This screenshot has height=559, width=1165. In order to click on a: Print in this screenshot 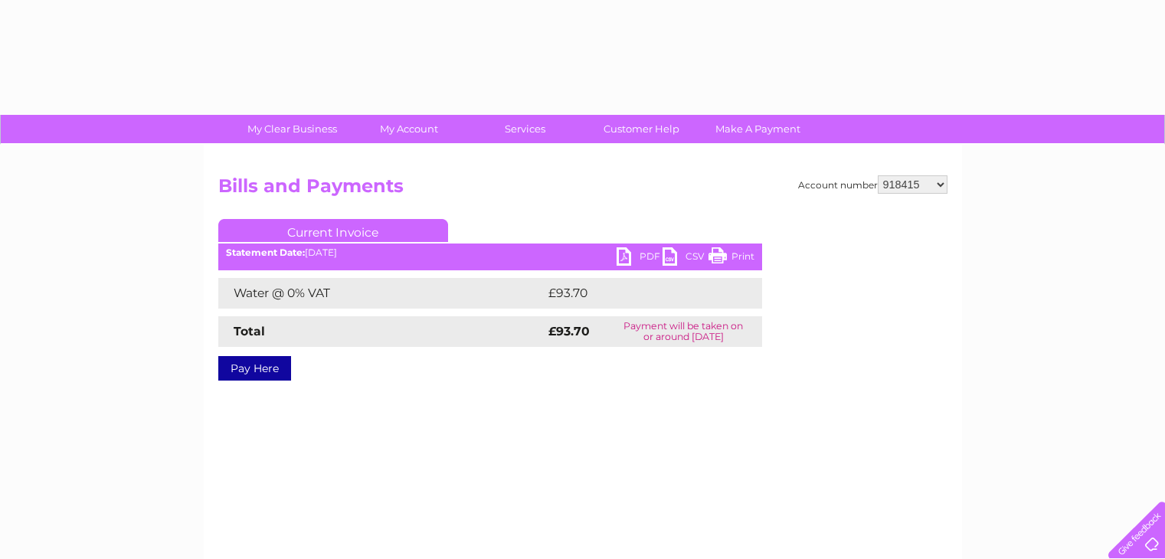, I will do `click(732, 258)`.